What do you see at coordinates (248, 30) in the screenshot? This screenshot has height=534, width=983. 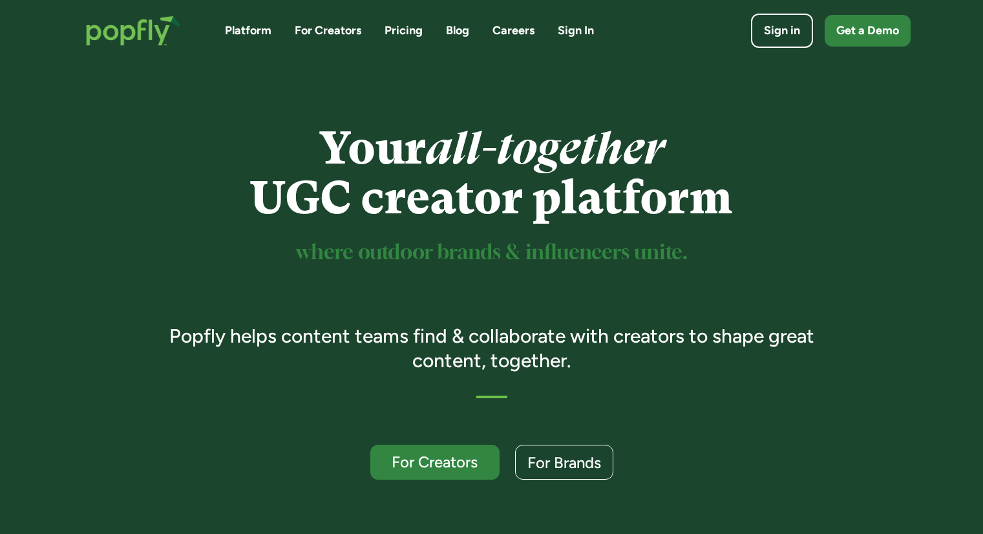 I see `a: Platform` at bounding box center [248, 30].